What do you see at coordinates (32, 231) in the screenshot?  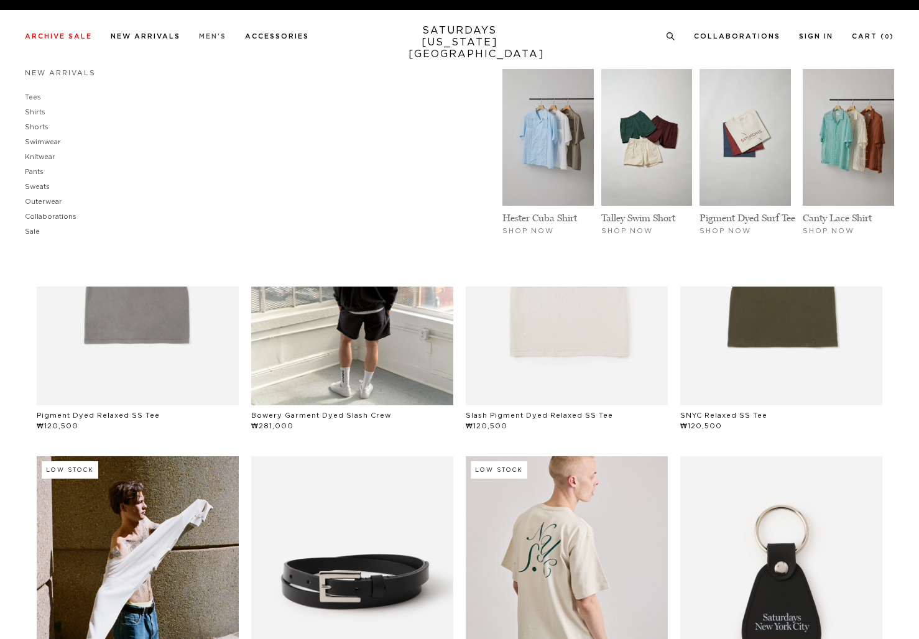 I see `a: Sale` at bounding box center [32, 231].